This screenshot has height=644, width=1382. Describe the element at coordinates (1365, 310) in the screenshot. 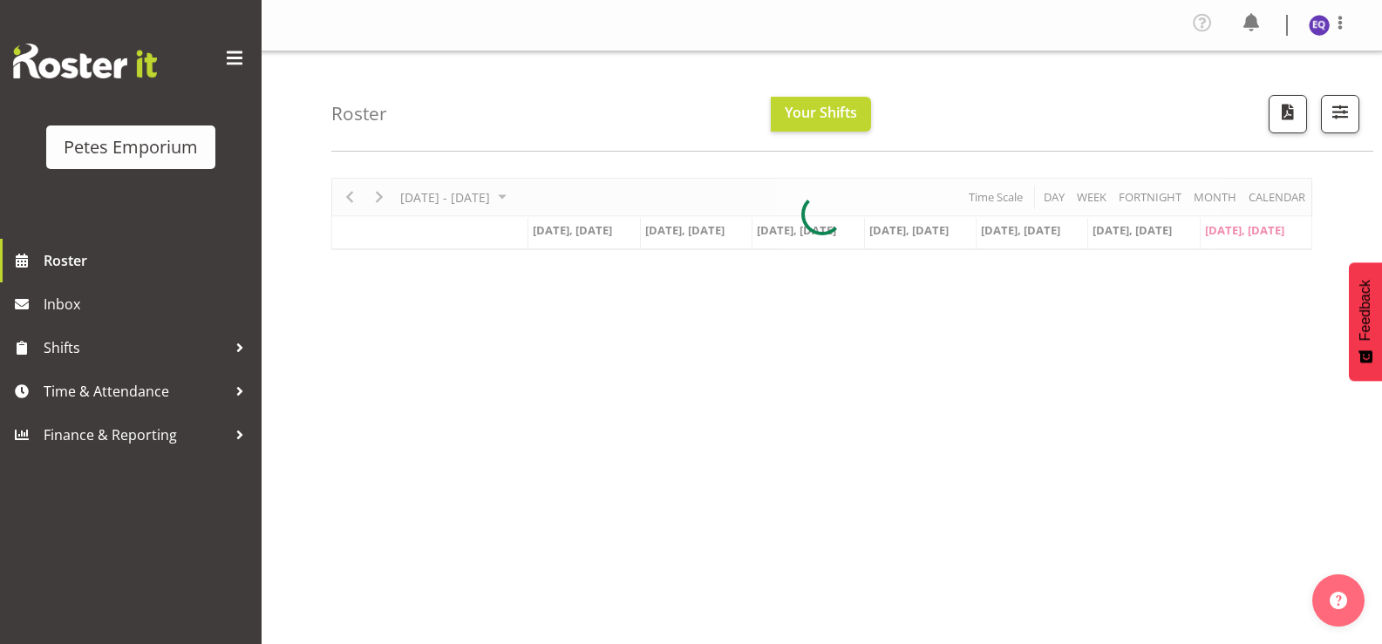

I see `span: Feedback` at that location.